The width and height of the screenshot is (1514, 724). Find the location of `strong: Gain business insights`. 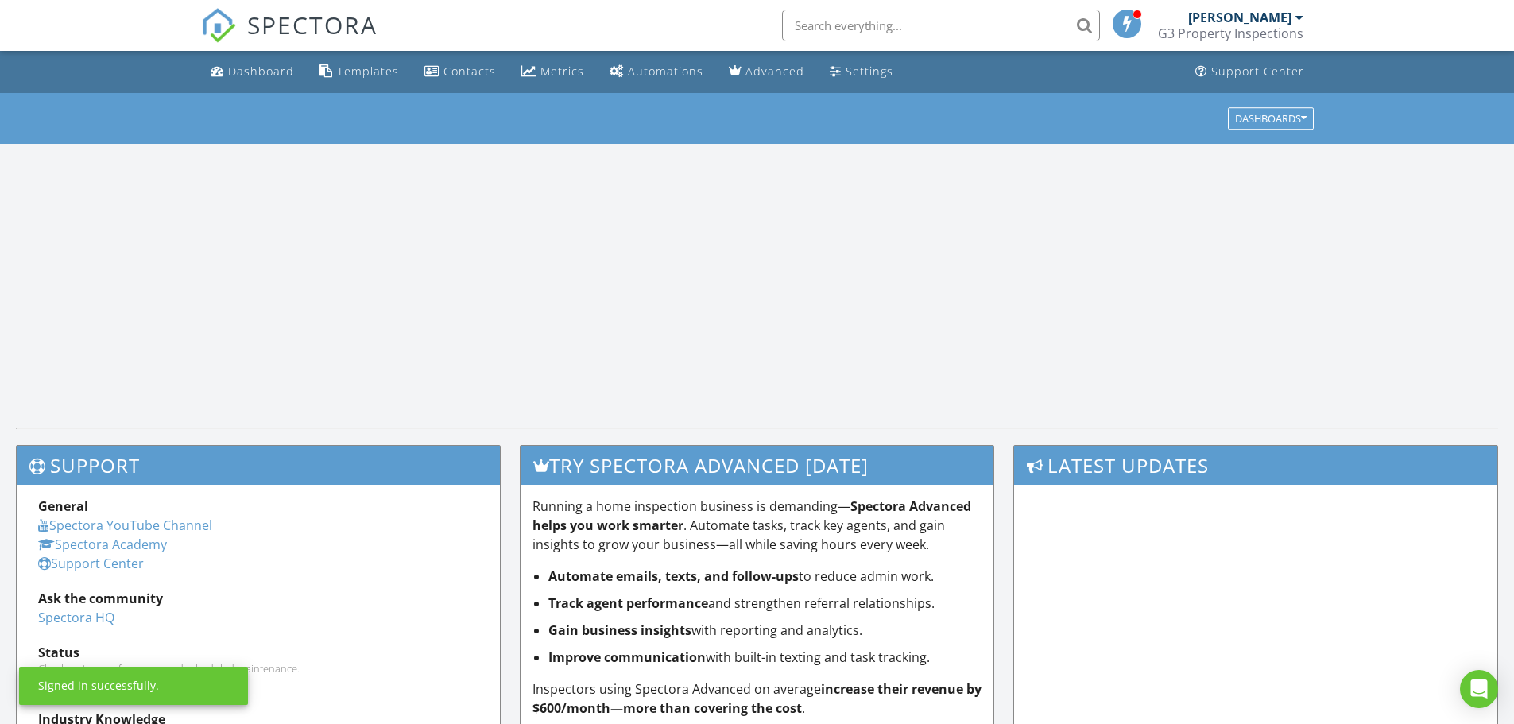

strong: Gain business insights is located at coordinates (620, 630).